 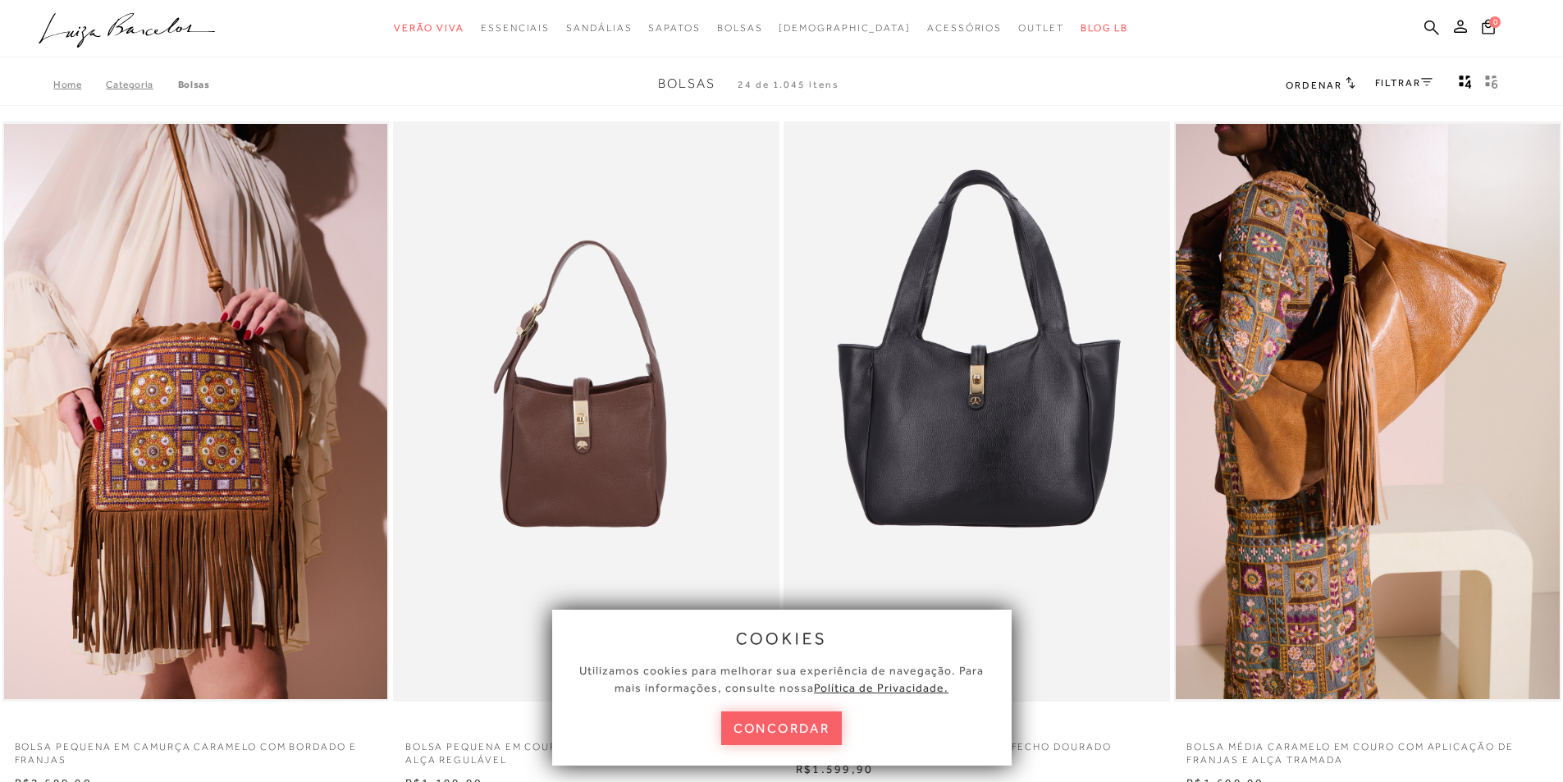 I want to click on span: BLOG LB, so click(x=1105, y=28).